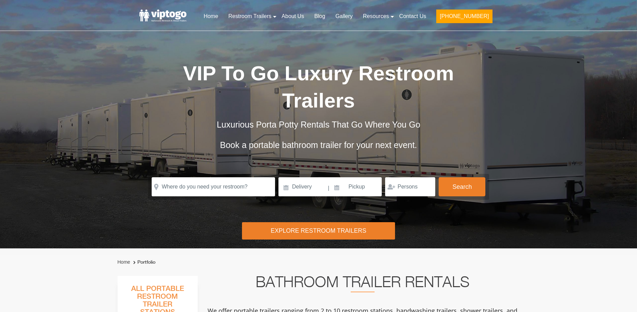  What do you see at coordinates (376, 16) in the screenshot?
I see `a: Resources` at bounding box center [376, 16].